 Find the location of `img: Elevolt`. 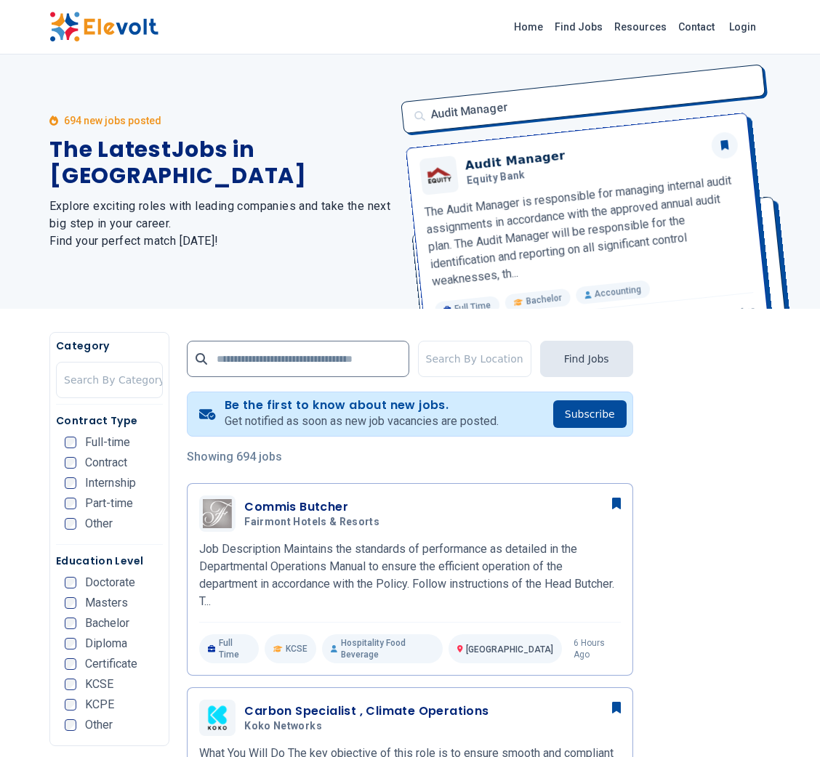

img: Elevolt is located at coordinates (104, 27).